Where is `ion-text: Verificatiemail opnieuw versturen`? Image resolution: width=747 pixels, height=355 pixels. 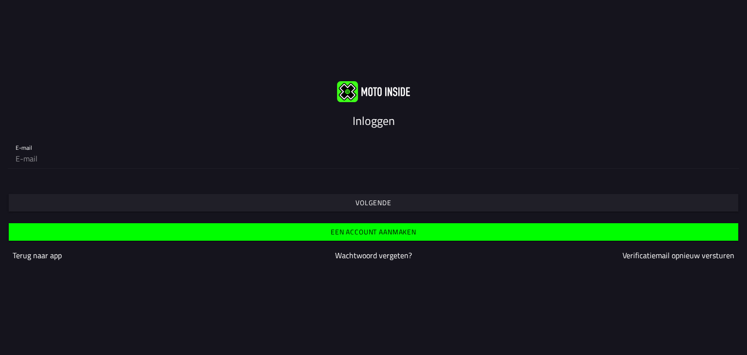 ion-text: Verificatiemail opnieuw versturen is located at coordinates (679, 255).